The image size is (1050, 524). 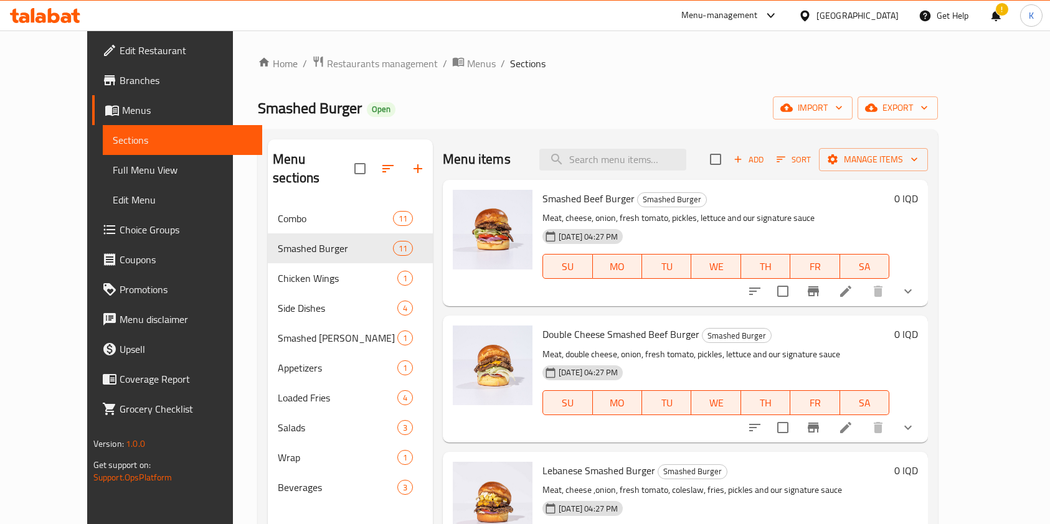 What do you see at coordinates (186, 230) in the screenshot?
I see `span: Choice Groups` at bounding box center [186, 230].